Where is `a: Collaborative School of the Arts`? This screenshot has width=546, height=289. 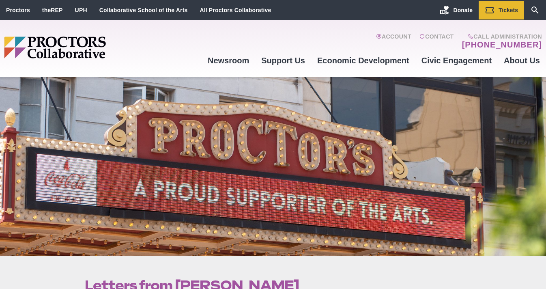 a: Collaborative School of the Arts is located at coordinates (144, 10).